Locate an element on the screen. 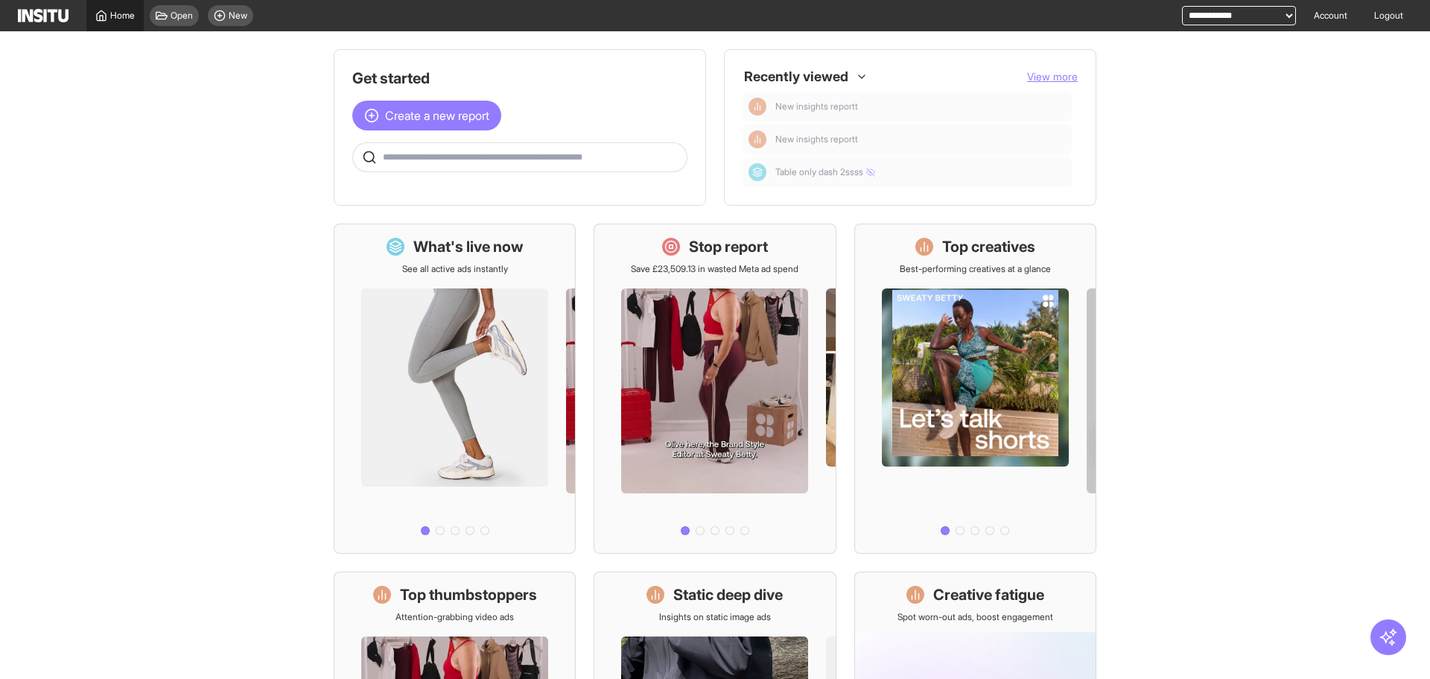 The image size is (1430, 679). p: Insights on static image ads is located at coordinates (715, 617).